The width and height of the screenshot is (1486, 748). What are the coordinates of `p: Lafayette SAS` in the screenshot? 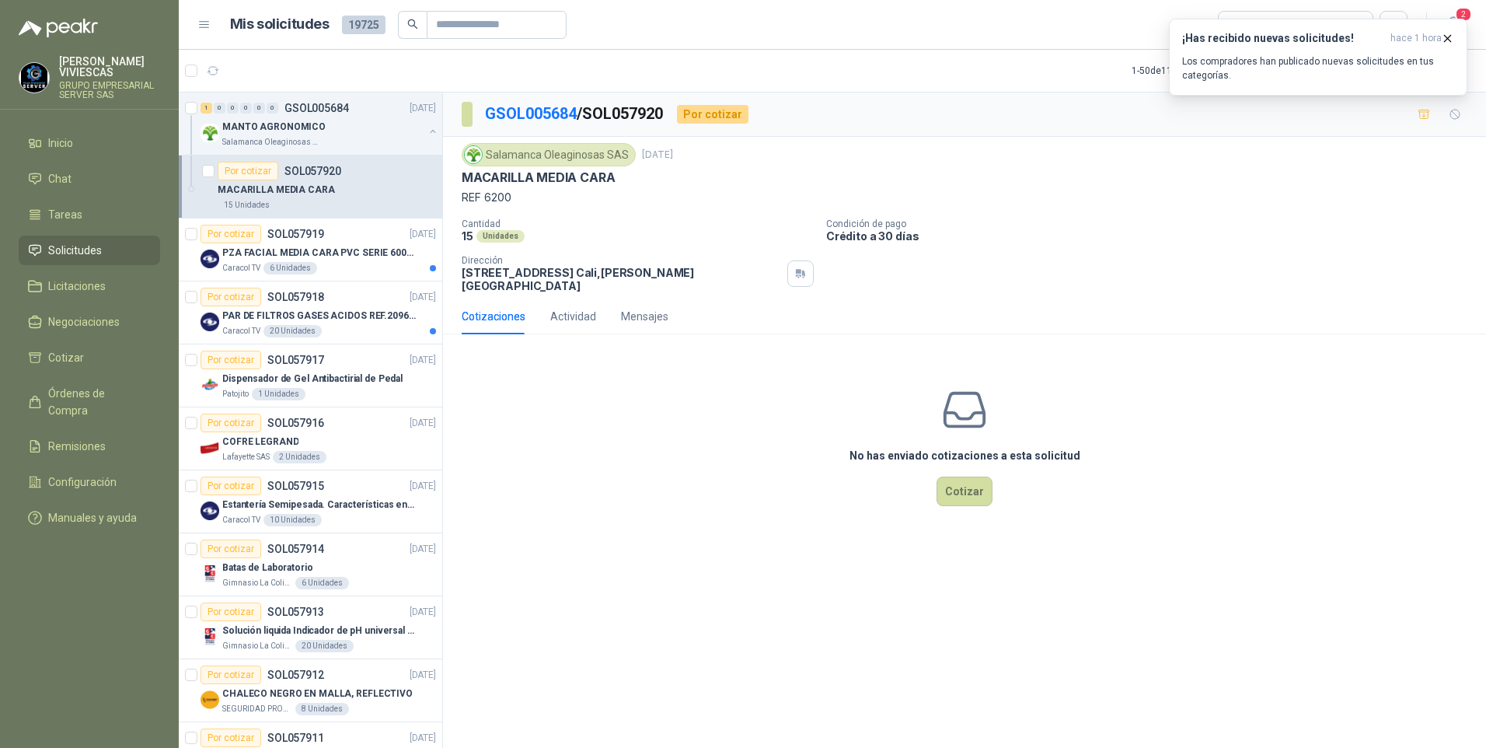 It's located at (246, 457).